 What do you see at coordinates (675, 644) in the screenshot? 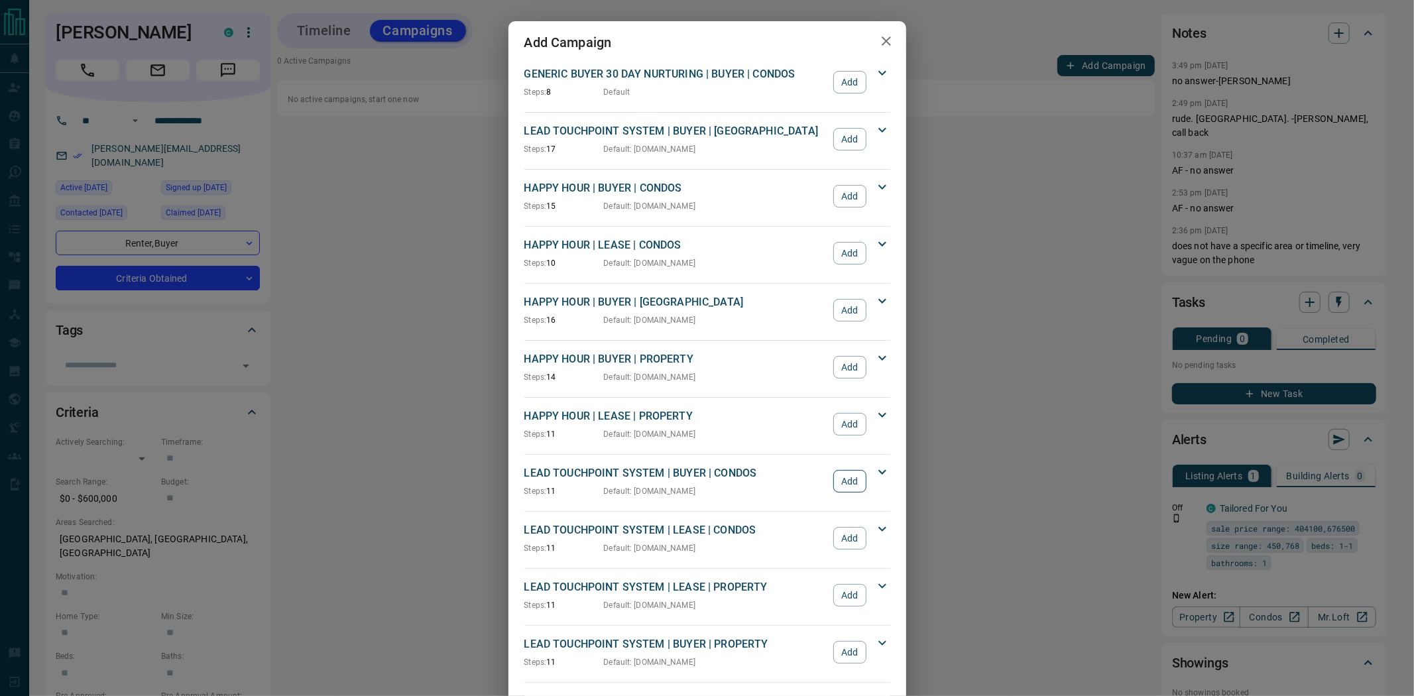
I see `p: LEAD TOUCHPOINT SYSTEM | BUYER | PROPERTY` at bounding box center [675, 644].